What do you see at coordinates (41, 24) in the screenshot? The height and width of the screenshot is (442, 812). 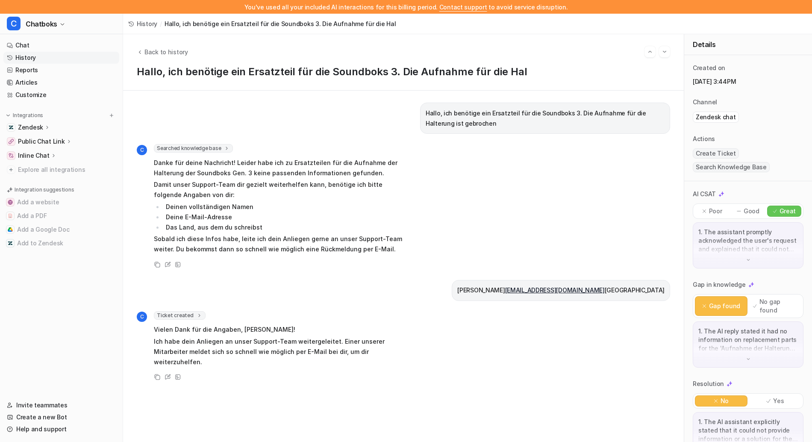 I see `span: Chatboks` at bounding box center [41, 24].